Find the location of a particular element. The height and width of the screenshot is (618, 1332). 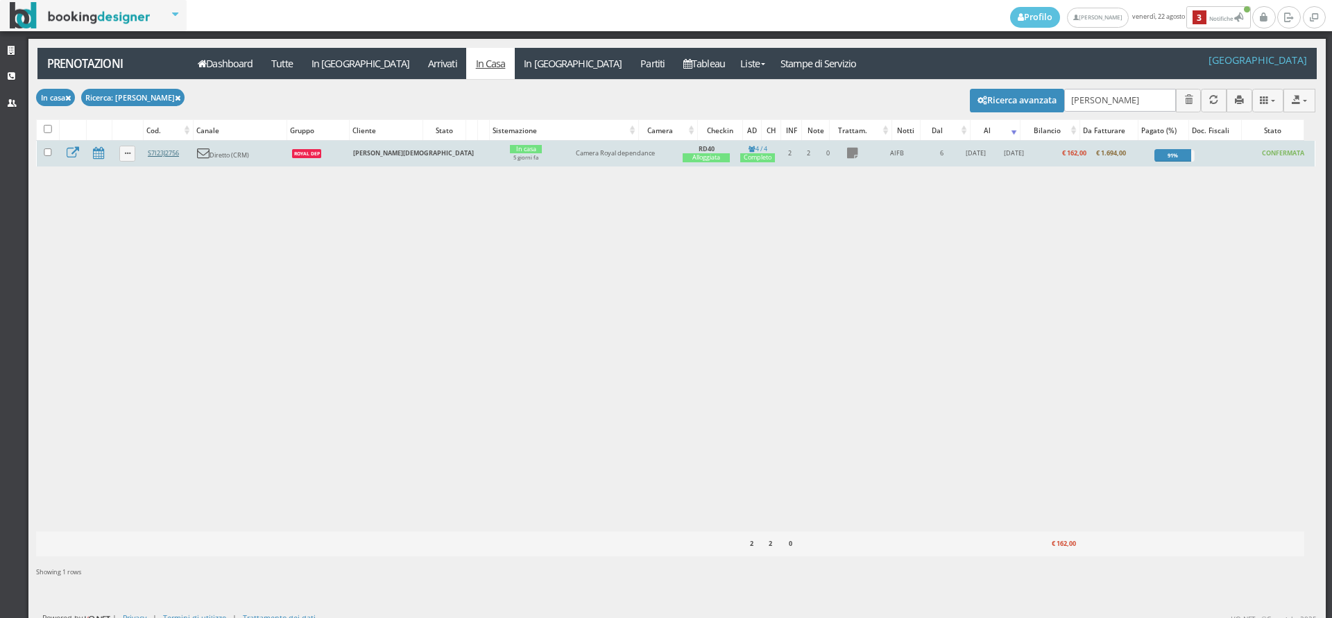

div: Note is located at coordinates (815, 130).